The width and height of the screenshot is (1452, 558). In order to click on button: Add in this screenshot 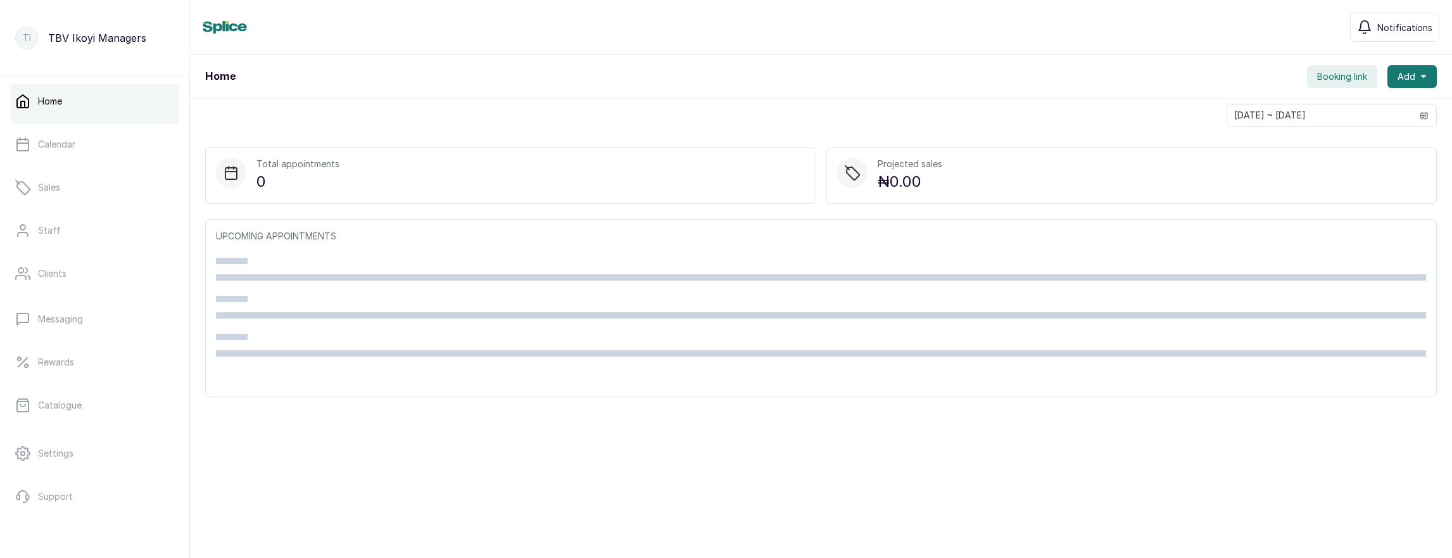, I will do `click(1412, 77)`.